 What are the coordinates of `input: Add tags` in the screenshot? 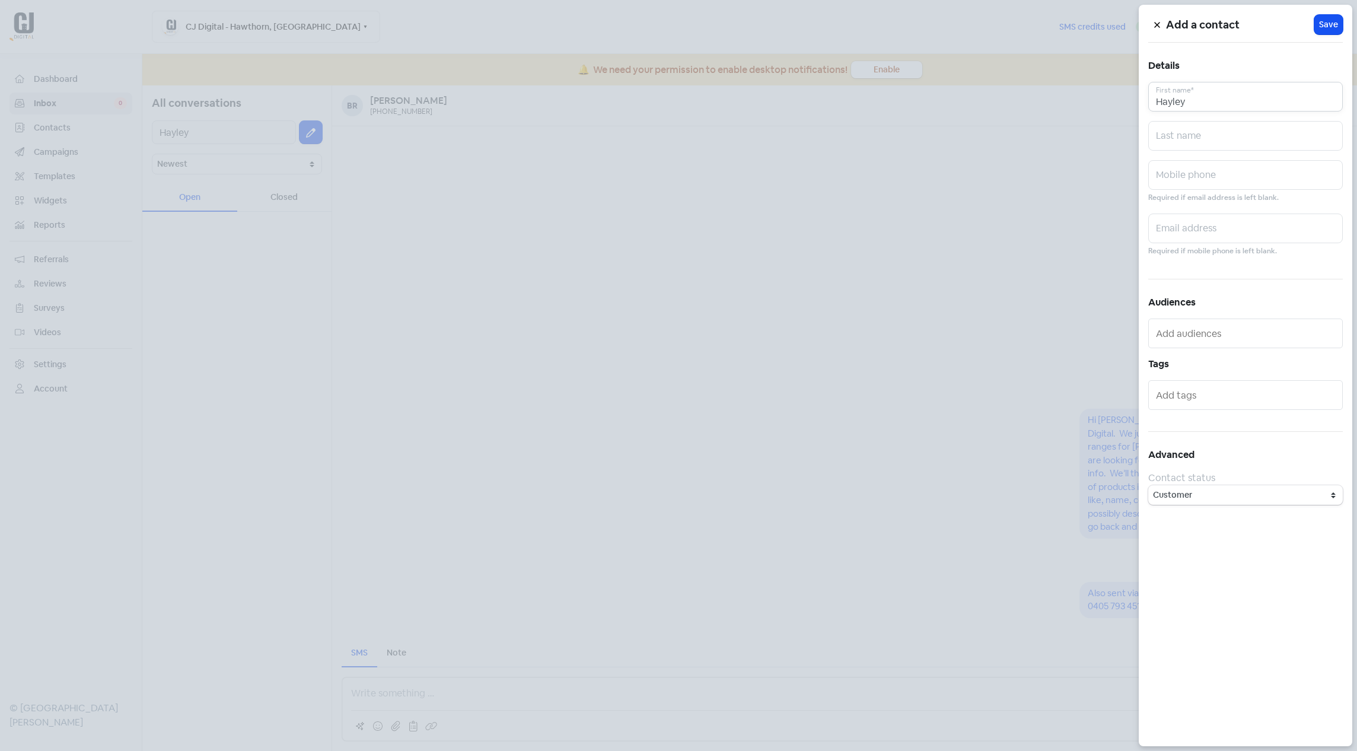 It's located at (1247, 395).